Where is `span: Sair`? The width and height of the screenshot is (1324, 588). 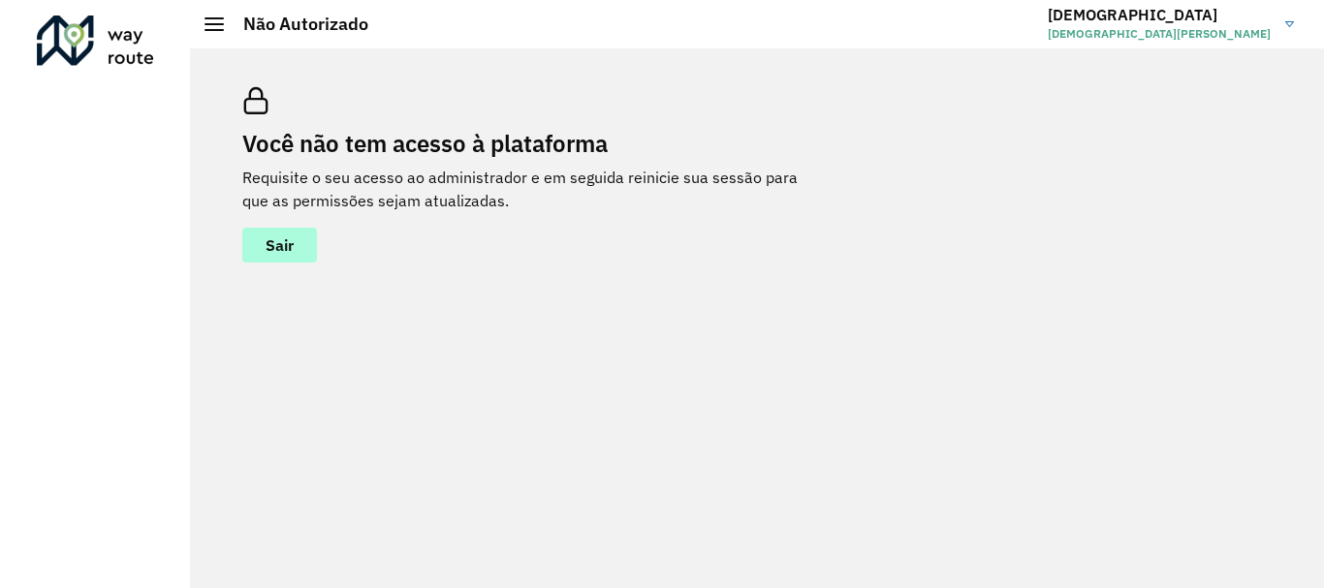 span: Sair is located at coordinates (279, 245).